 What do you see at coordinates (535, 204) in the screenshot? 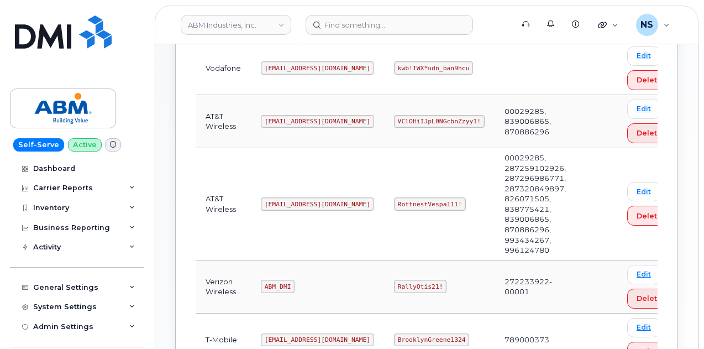
I see `td: 00029285, 287259102926, 287296986771, 287320849897, 826071505, 838775421, 839006865, 870886296, 9...` at bounding box center [535, 204].